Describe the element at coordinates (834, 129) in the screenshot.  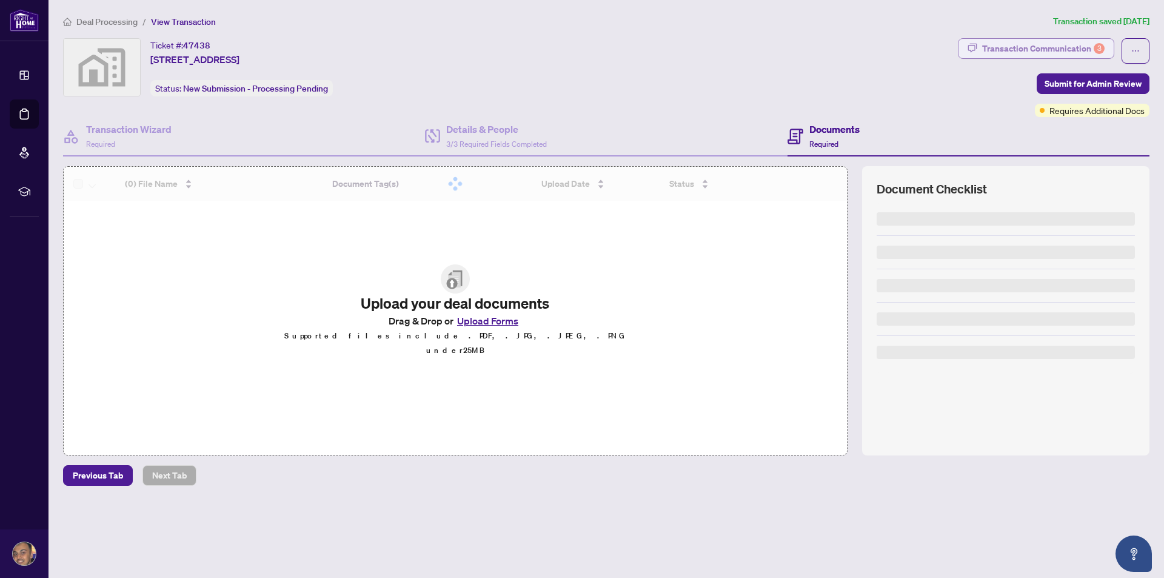
I see `h4: Documents` at that location.